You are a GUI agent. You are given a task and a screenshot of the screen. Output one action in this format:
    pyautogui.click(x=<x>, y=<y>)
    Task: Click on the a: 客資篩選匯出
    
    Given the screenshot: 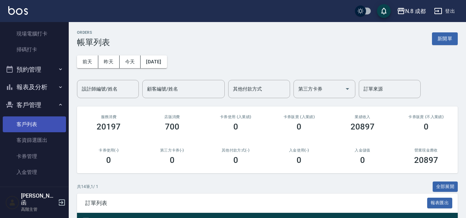 What is the action you would take?
    pyautogui.click(x=34, y=140)
    